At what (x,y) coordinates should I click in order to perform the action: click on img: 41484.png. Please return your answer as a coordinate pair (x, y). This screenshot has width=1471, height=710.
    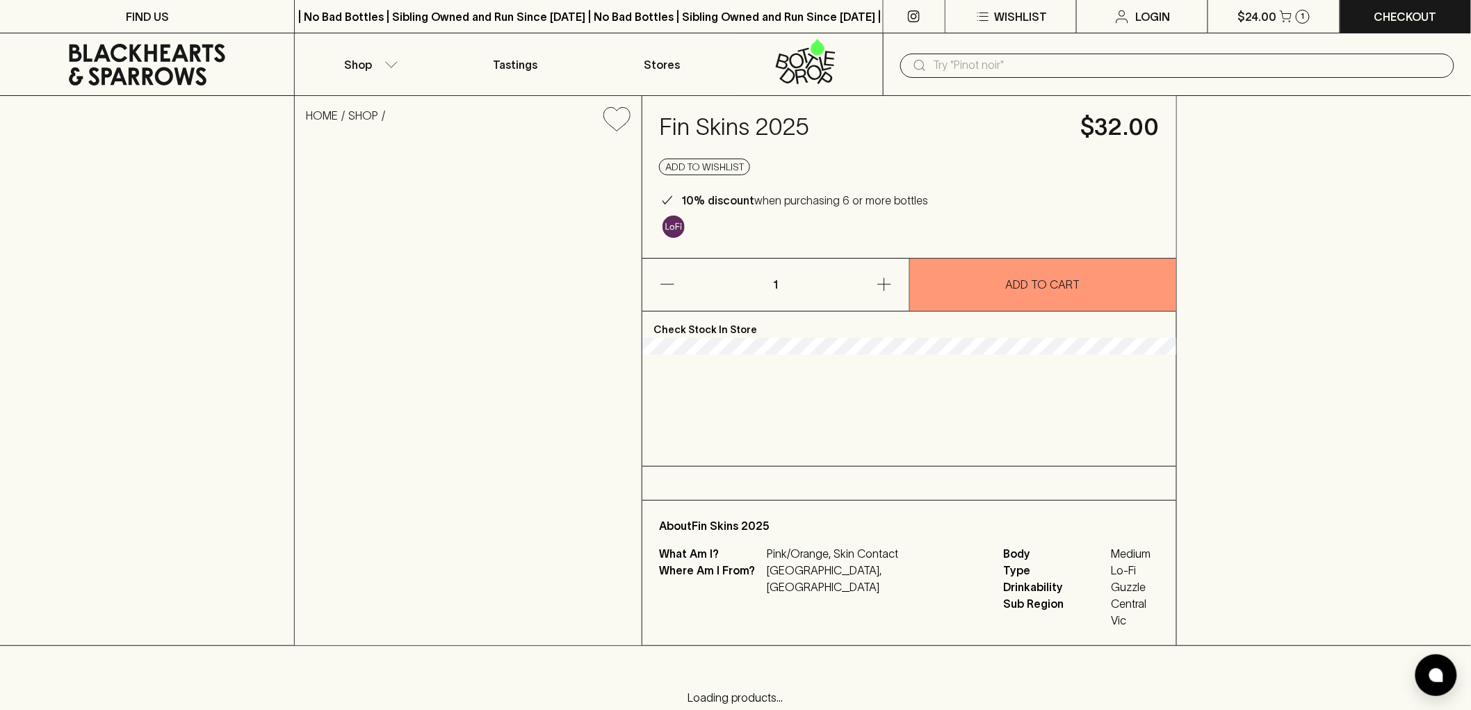
    Looking at the image, I should click on (468, 394).